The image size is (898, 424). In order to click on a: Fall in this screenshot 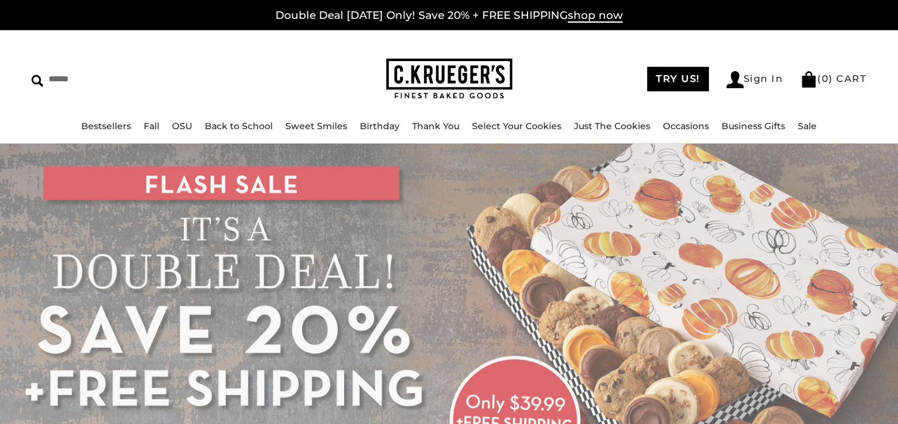, I will do `click(151, 126)`.